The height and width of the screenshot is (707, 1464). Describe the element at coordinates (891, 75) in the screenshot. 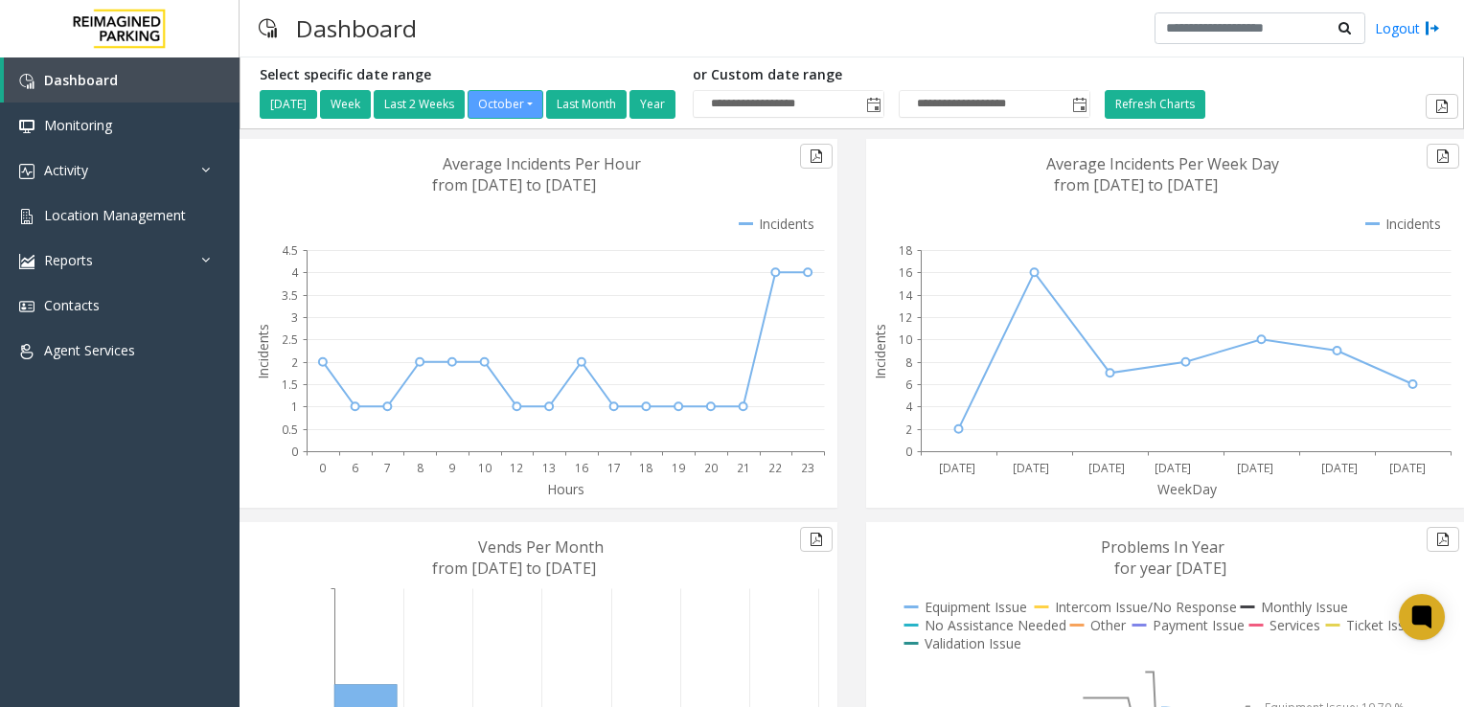

I see `h5: or Custom date range` at that location.